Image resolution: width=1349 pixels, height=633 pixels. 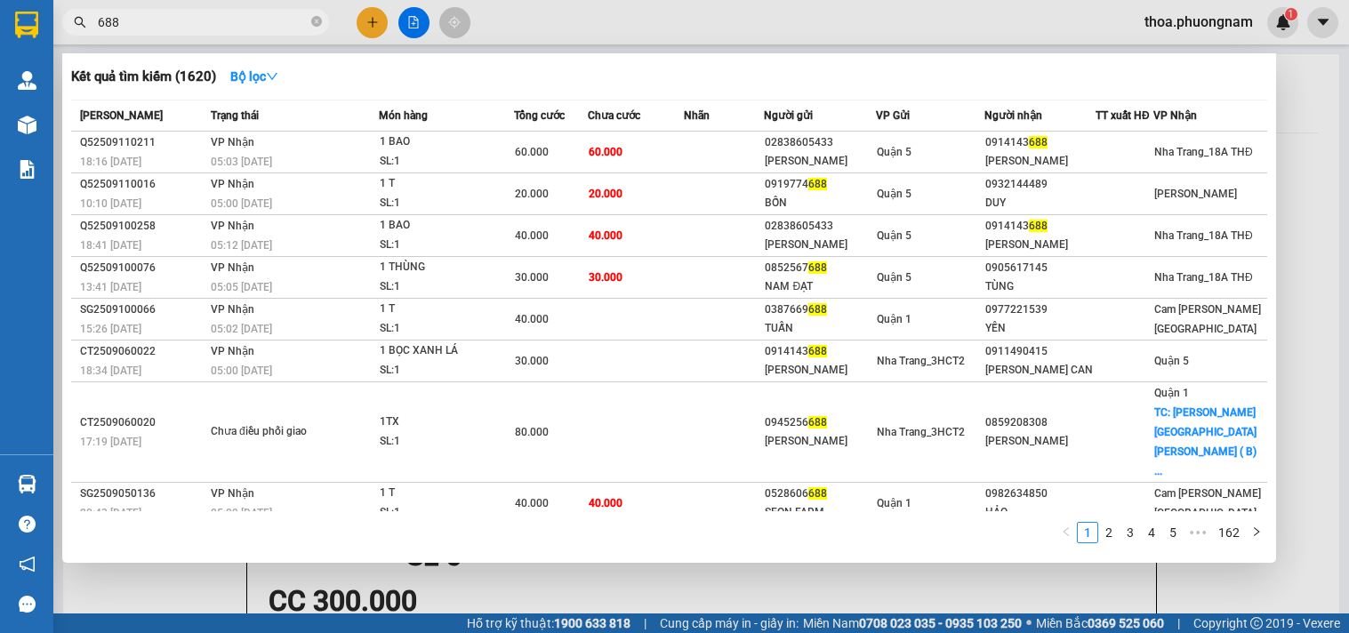 What do you see at coordinates (1256, 533) in the screenshot?
I see `button: right` at bounding box center [1256, 533].